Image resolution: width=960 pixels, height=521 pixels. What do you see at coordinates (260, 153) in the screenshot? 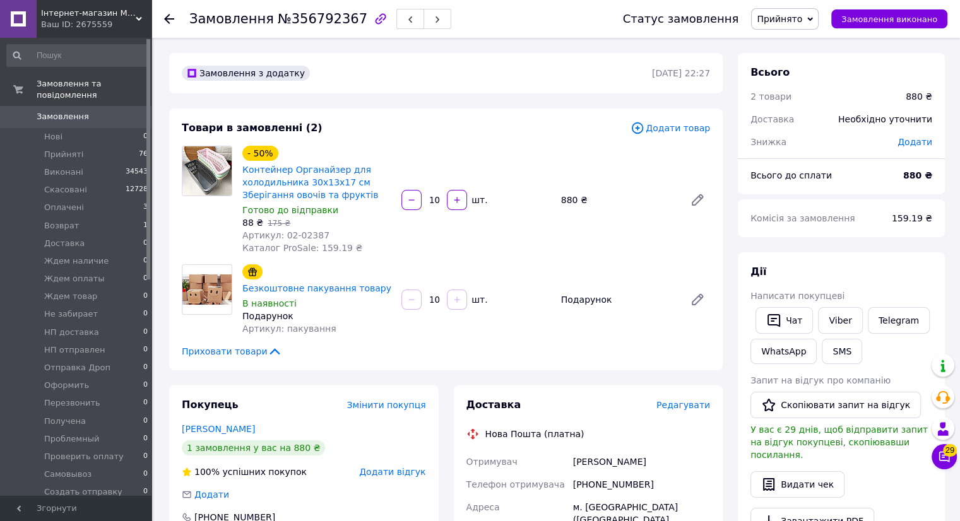
I see `div: - 50%` at bounding box center [260, 153].